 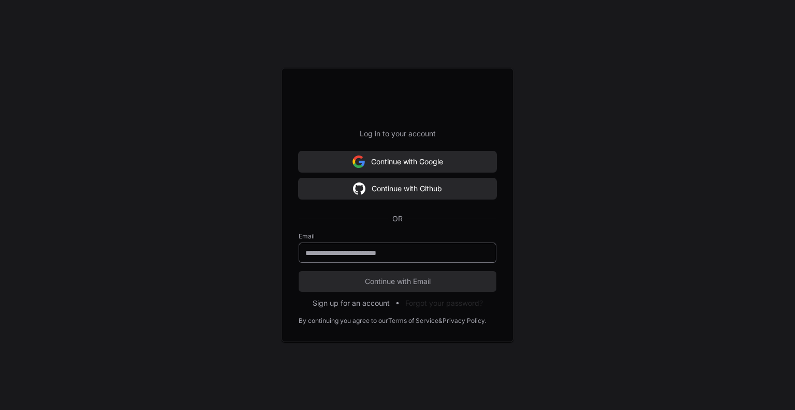 What do you see at coordinates (398, 281) in the screenshot?
I see `button: Continue with Email` at bounding box center [398, 281].